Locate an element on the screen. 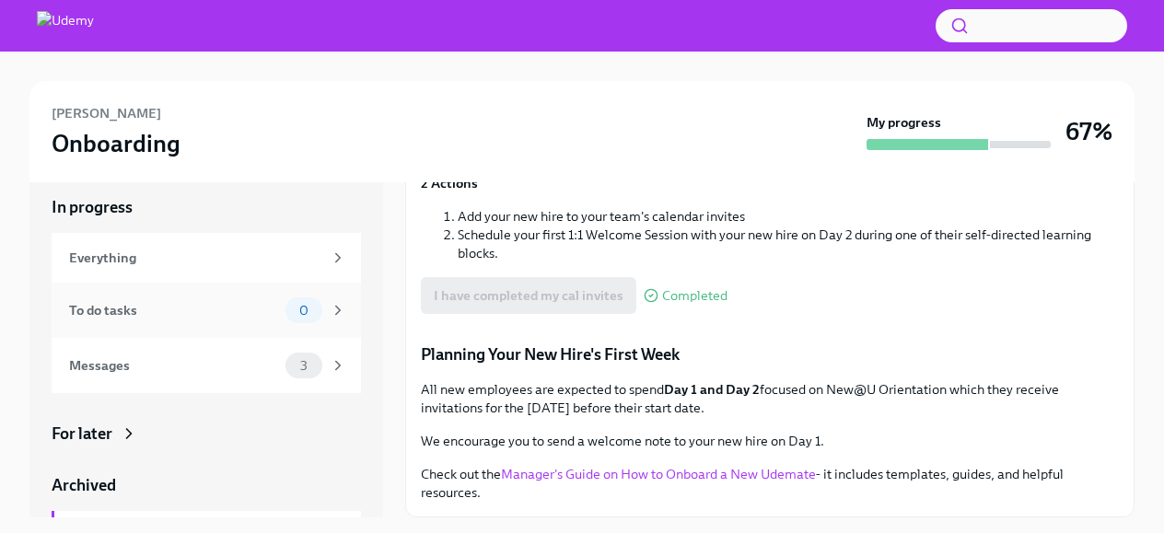 This screenshot has height=533, width=1164. img: Udemy is located at coordinates (65, 26).